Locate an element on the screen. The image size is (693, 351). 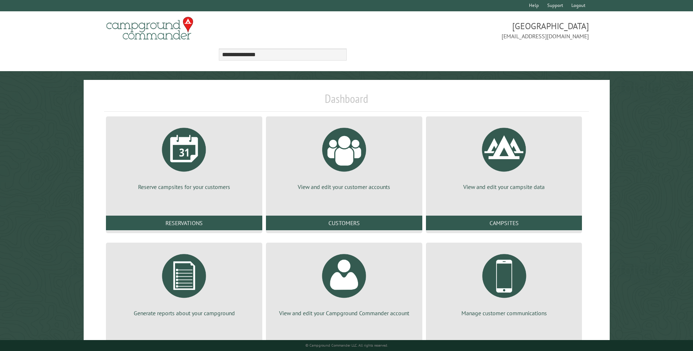
a: Reservations is located at coordinates (184, 223).